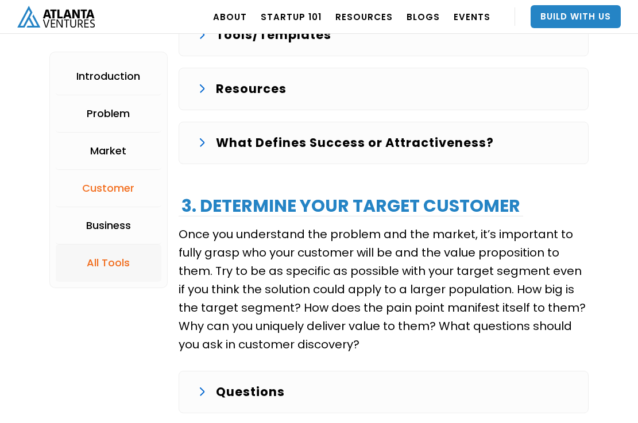  What do you see at coordinates (109, 226) in the screenshot?
I see `a: Business` at bounding box center [109, 226].